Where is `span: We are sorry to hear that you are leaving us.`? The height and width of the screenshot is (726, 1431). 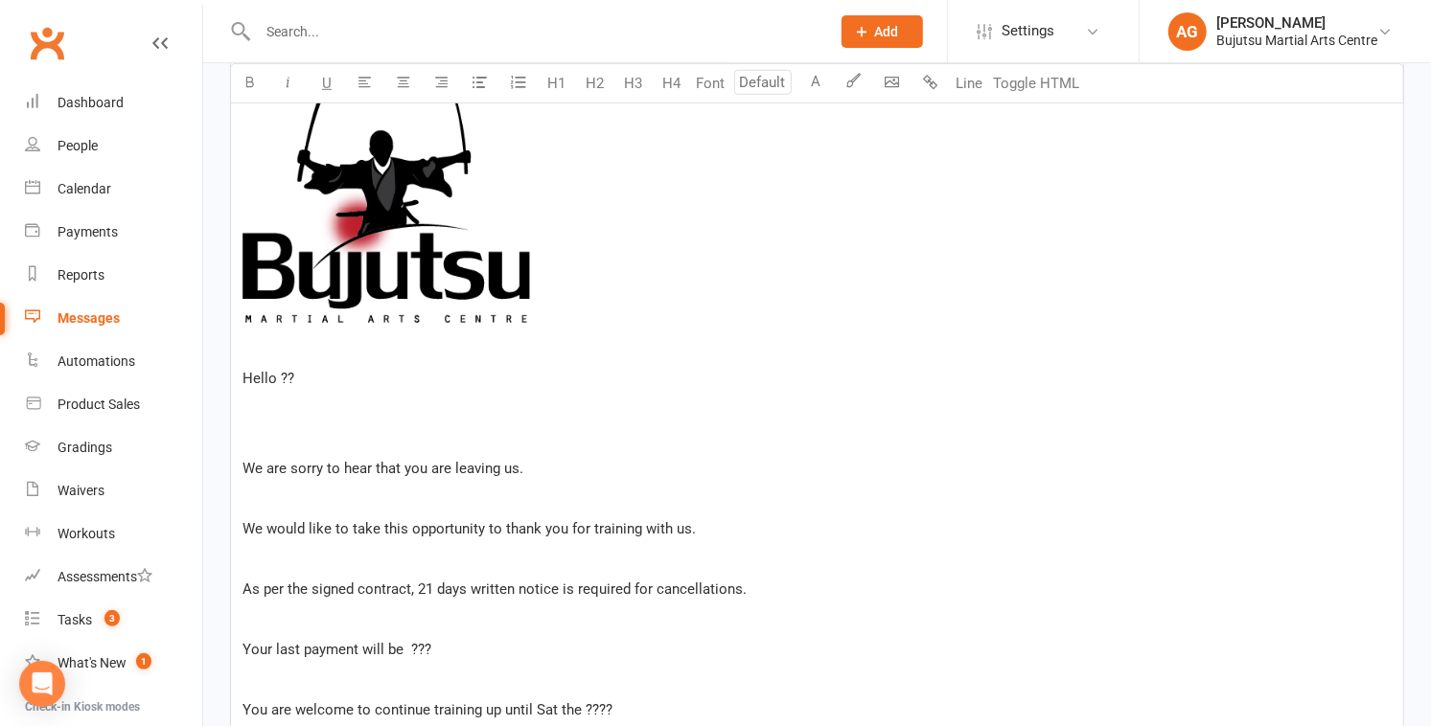
span: We are sorry to hear that you are leaving us. is located at coordinates (382, 469).